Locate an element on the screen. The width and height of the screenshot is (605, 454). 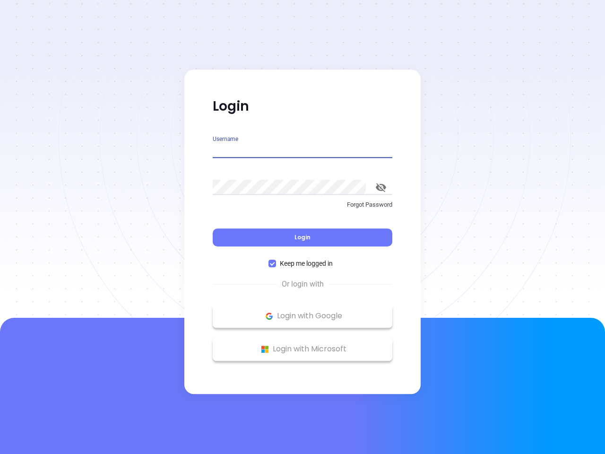
img: Google Logo is located at coordinates (269, 316).